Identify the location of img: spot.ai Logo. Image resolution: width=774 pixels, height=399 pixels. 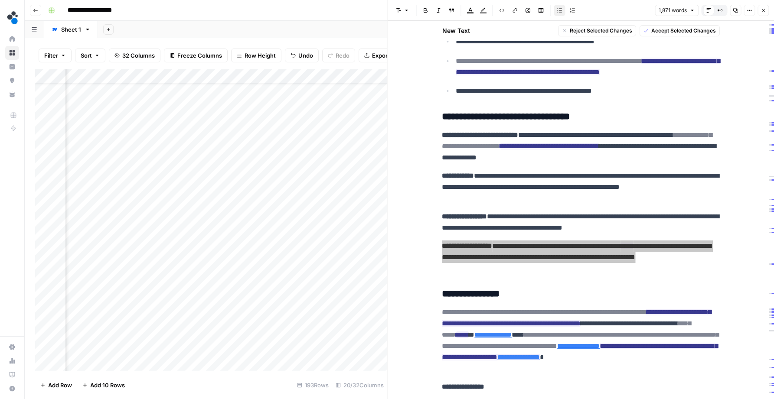
(13, 18).